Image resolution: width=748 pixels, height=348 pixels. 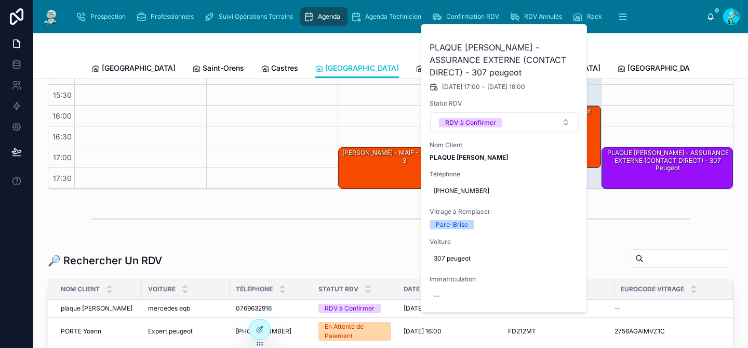 What do you see at coordinates (218, 69) in the screenshot?
I see `a: Saint-Orens` at bounding box center [218, 69].